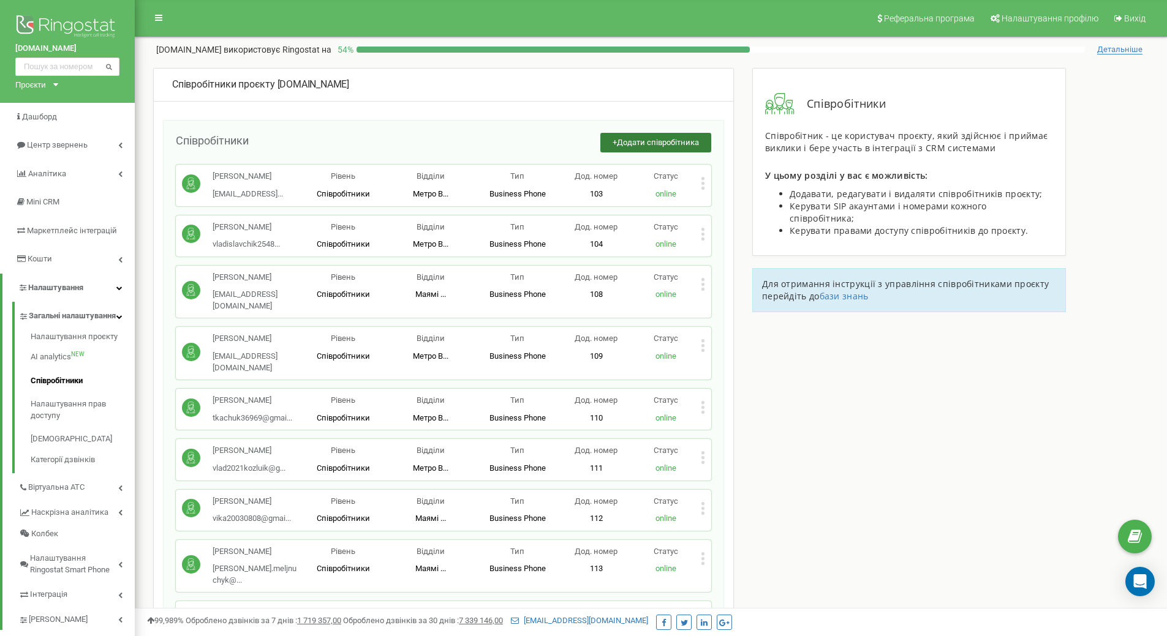 This screenshot has height=636, width=1167. What do you see at coordinates (39, 116) in the screenshot?
I see `span: Дашборд` at bounding box center [39, 116].